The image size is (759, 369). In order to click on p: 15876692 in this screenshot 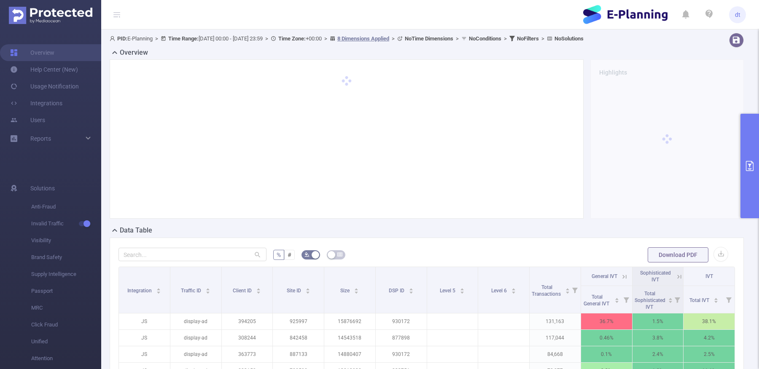, I will do `click(349, 322)`.